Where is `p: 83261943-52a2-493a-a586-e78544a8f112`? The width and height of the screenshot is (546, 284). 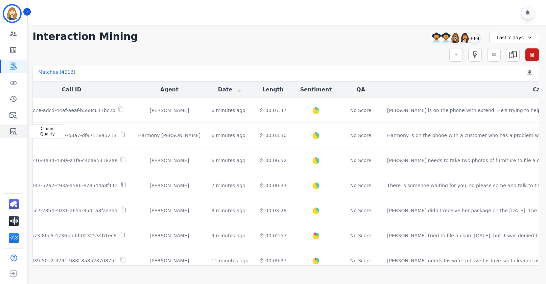
p: 83261943-52a2-493a-a586-e78544a8f112 is located at coordinates (67, 185).